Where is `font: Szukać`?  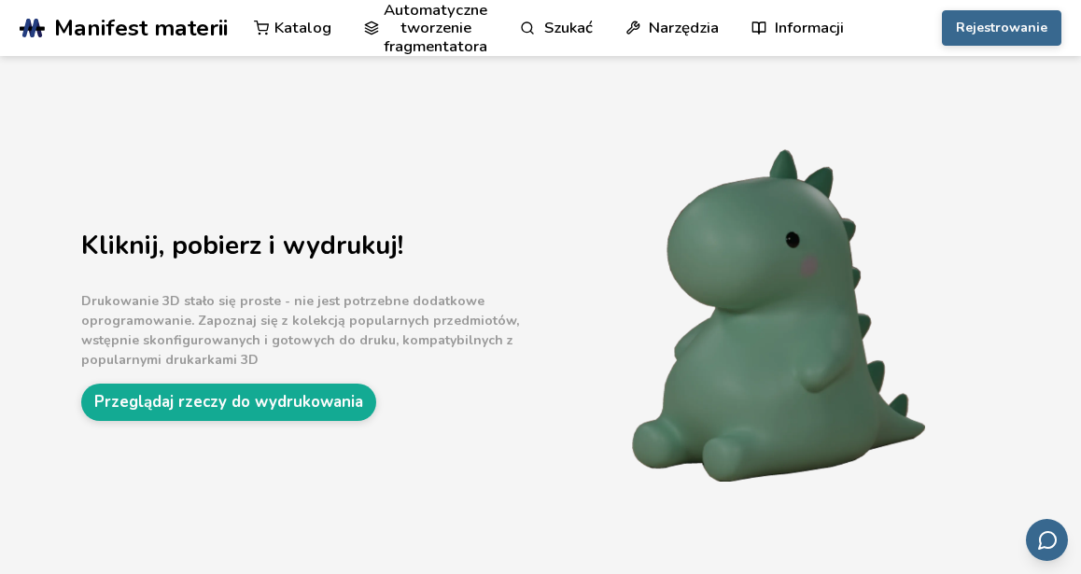
font: Szukać is located at coordinates (569, 27).